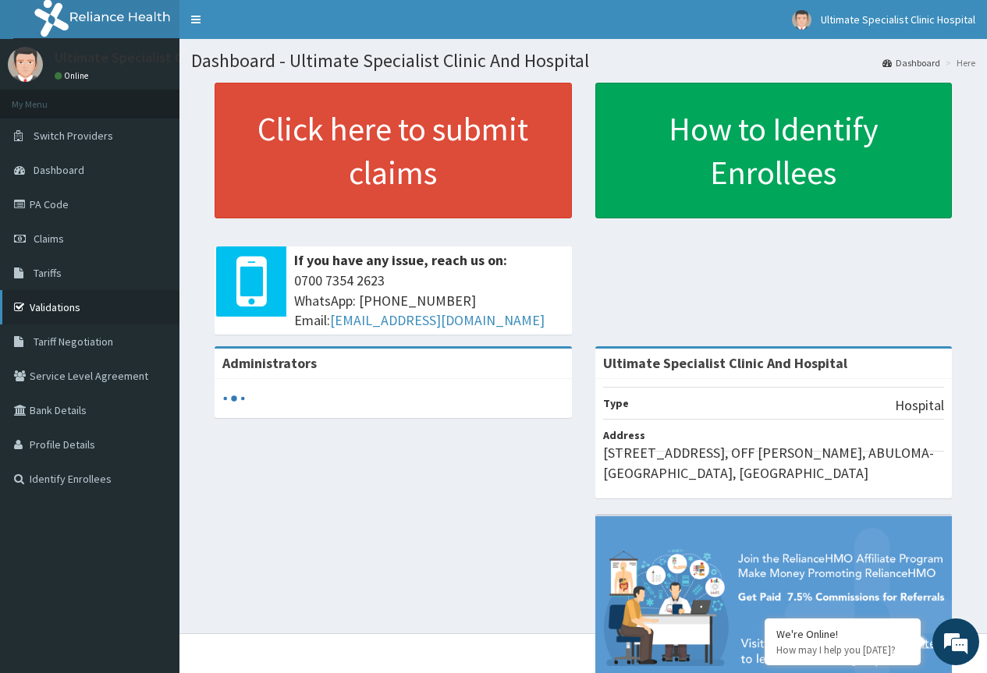 The width and height of the screenshot is (987, 673). What do you see at coordinates (624, 435) in the screenshot?
I see `b: Address` at bounding box center [624, 435].